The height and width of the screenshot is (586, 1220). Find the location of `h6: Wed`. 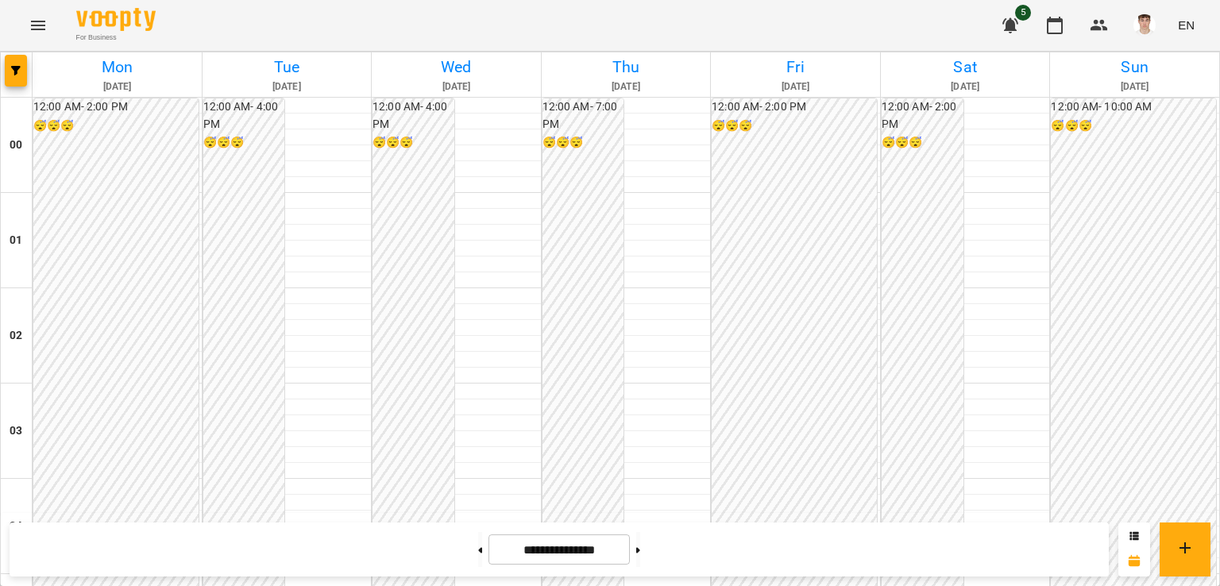

h6: Wed is located at coordinates (456, 67).